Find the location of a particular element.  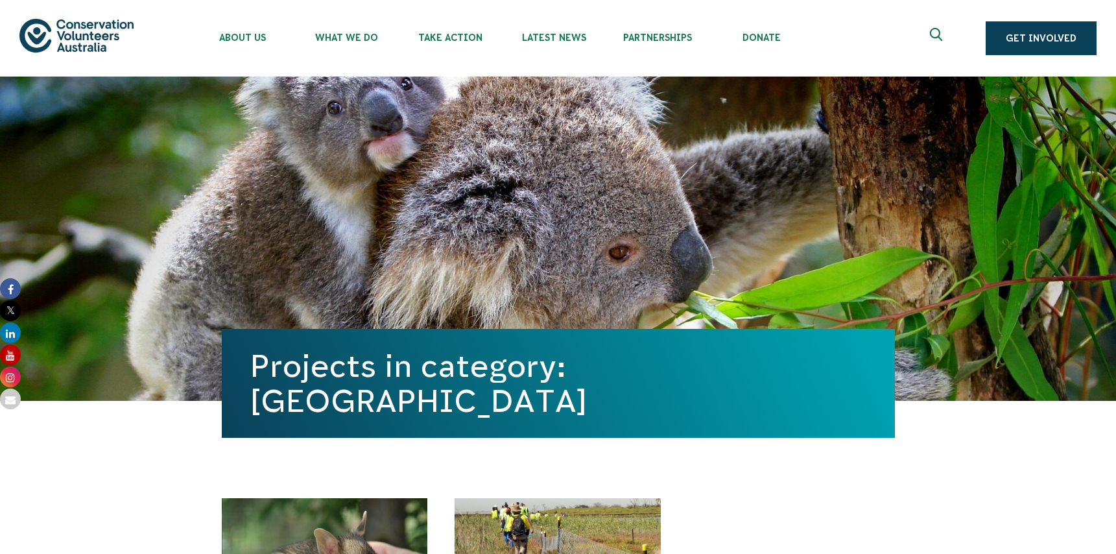

span: Latest News is located at coordinates (554, 38).